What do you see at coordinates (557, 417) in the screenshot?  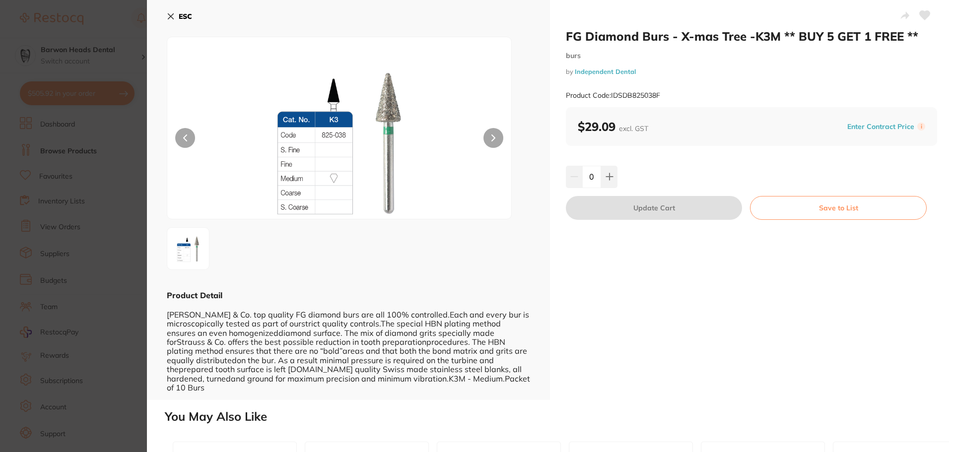 I see `h2: You May Also Like` at bounding box center [557, 417].